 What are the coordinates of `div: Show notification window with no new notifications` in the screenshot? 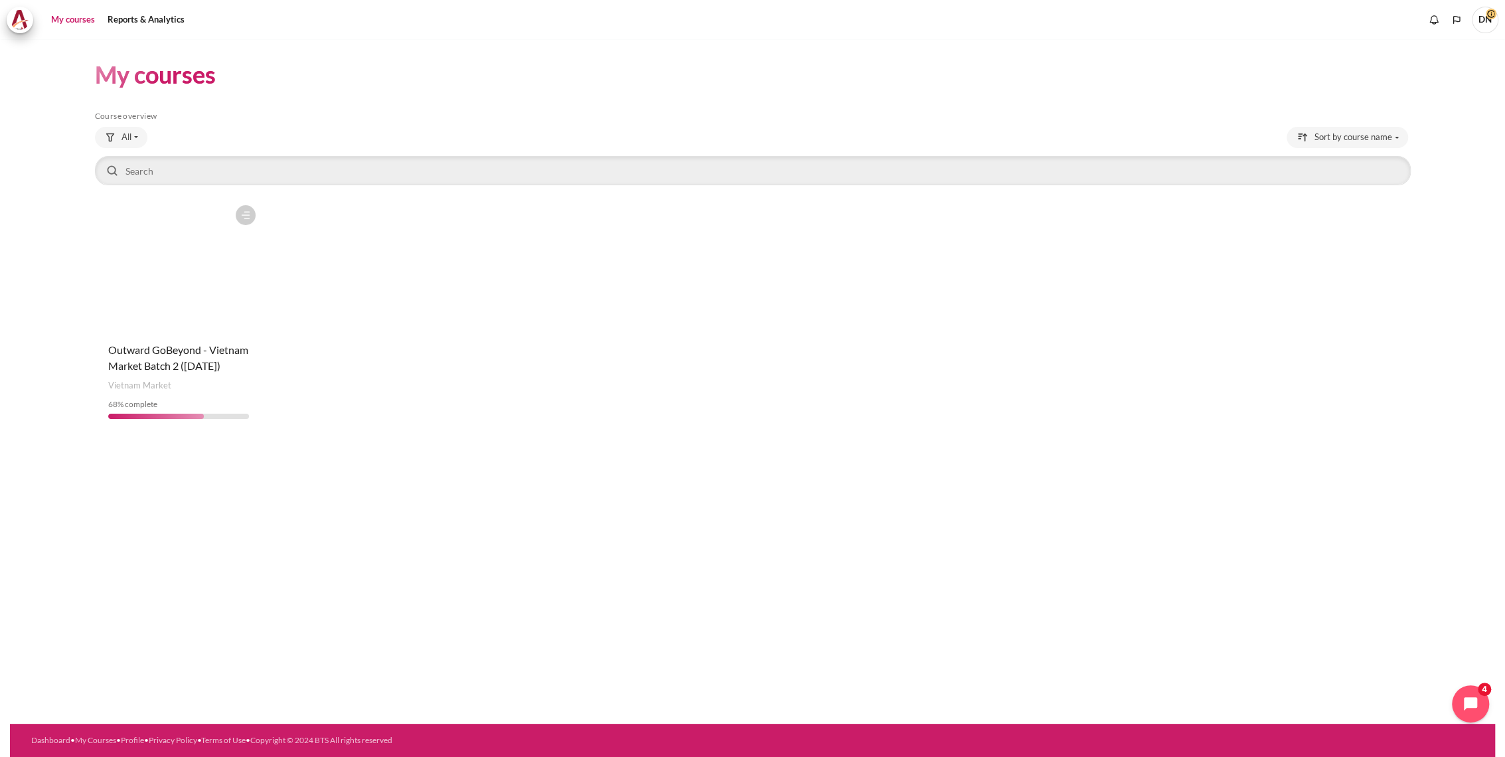 It's located at (1434, 20).